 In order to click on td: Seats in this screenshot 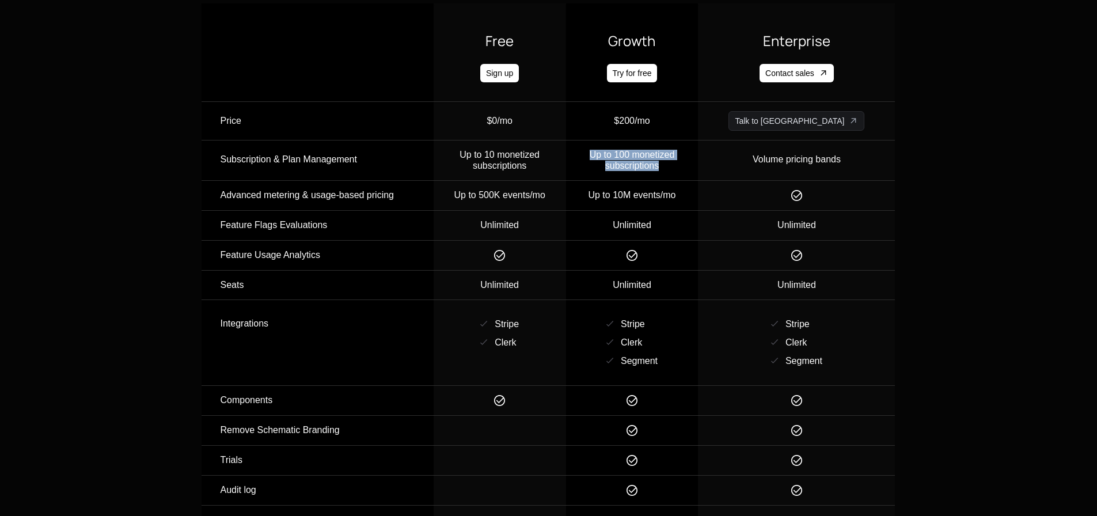, I will do `click(317, 285)`.